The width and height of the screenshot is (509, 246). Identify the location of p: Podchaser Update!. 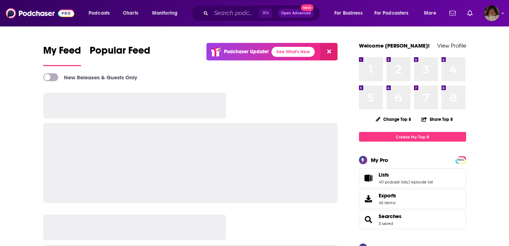
(246, 51).